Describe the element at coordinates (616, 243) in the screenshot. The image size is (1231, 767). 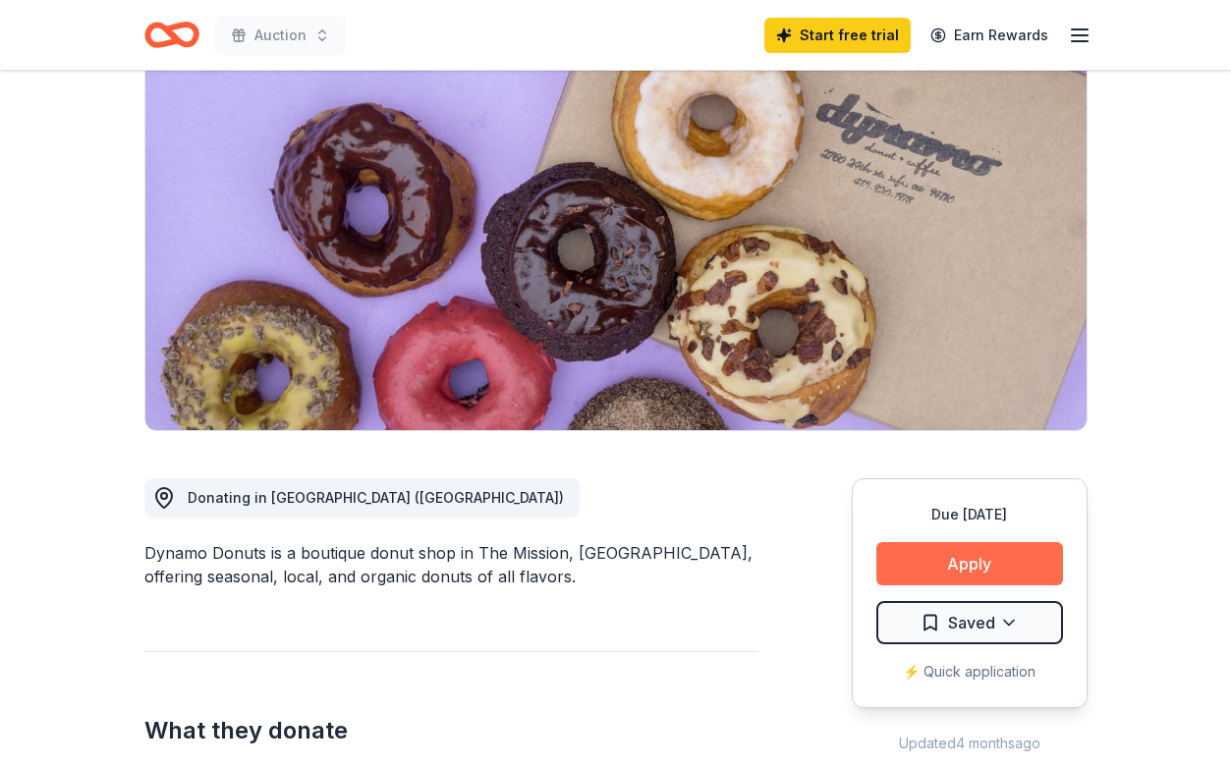
I see `img: Image for Dynamo Donut and Coffee` at that location.